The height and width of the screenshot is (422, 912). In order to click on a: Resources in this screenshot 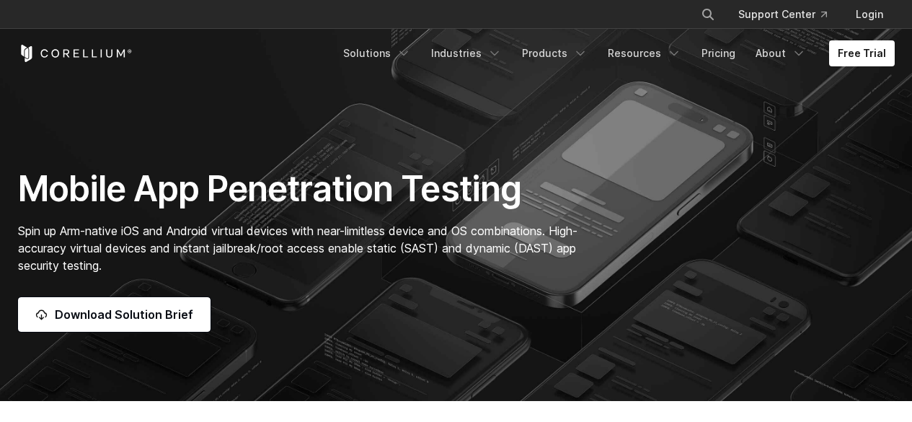, I will do `click(645, 53)`.